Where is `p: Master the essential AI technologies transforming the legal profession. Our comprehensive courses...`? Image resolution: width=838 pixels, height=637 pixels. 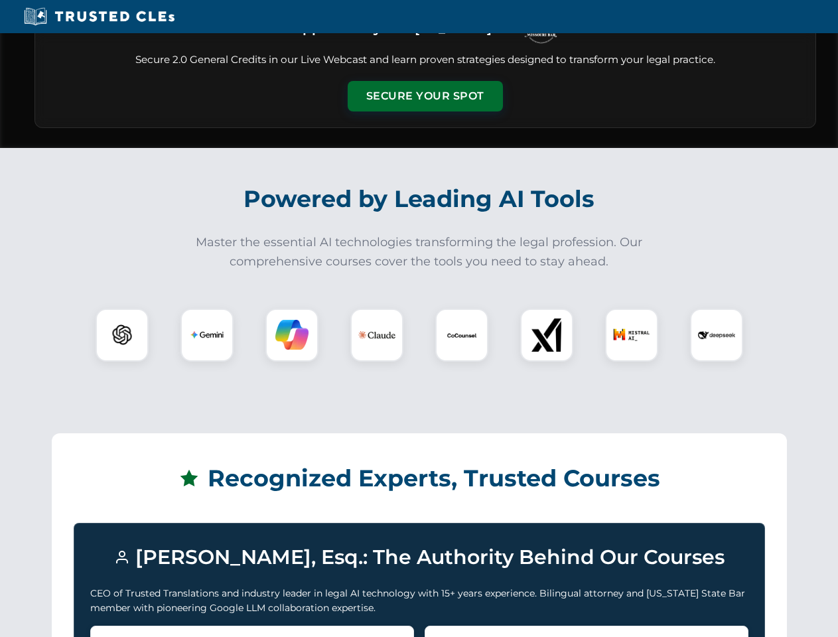
p: Master the essential AI technologies transforming the legal profession. Our comprehensive courses... is located at coordinates (419, 252).